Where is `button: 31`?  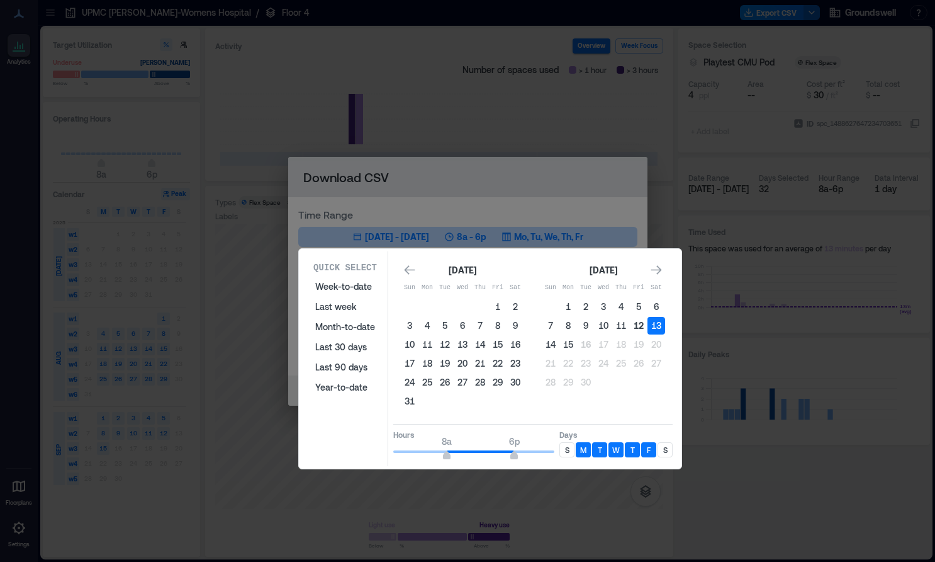 button: 31 is located at coordinates (410, 401).